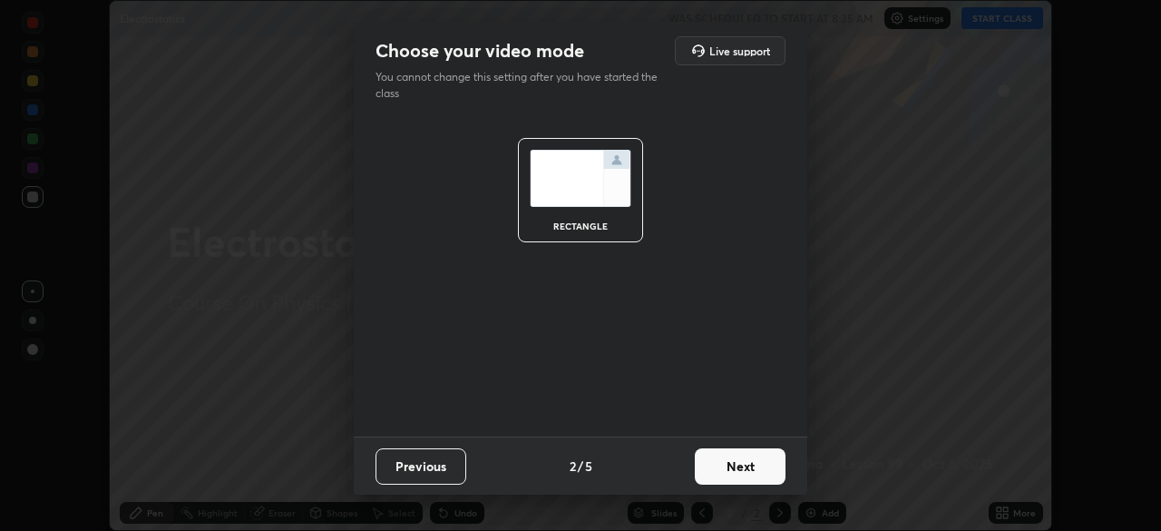 The height and width of the screenshot is (531, 1161). Describe the element at coordinates (480, 51) in the screenshot. I see `h2: Choose your video mode` at that location.